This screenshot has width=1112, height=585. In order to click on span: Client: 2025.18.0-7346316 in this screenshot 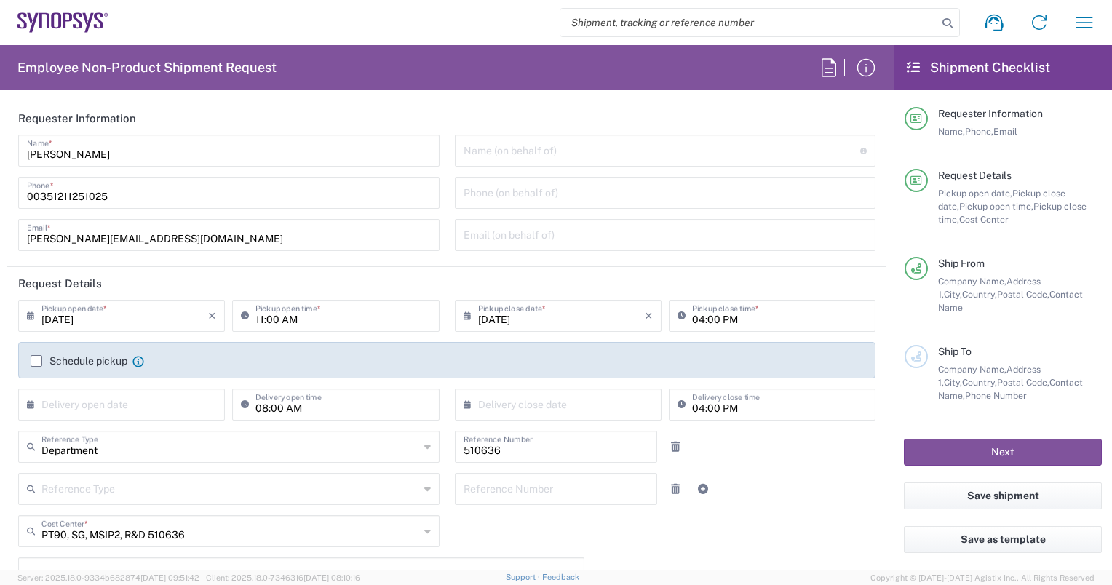, I will do `click(283, 578)`.